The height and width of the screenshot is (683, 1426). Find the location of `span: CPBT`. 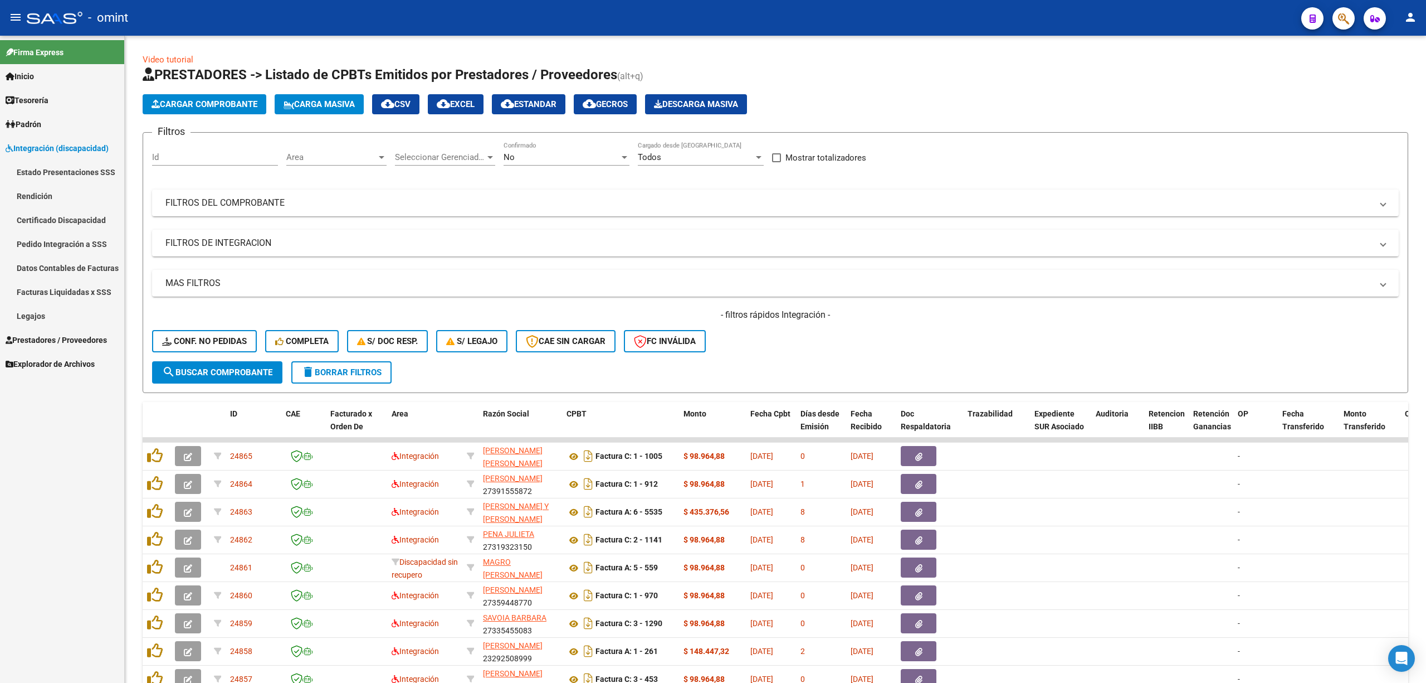

span: CPBT is located at coordinates (577, 413).